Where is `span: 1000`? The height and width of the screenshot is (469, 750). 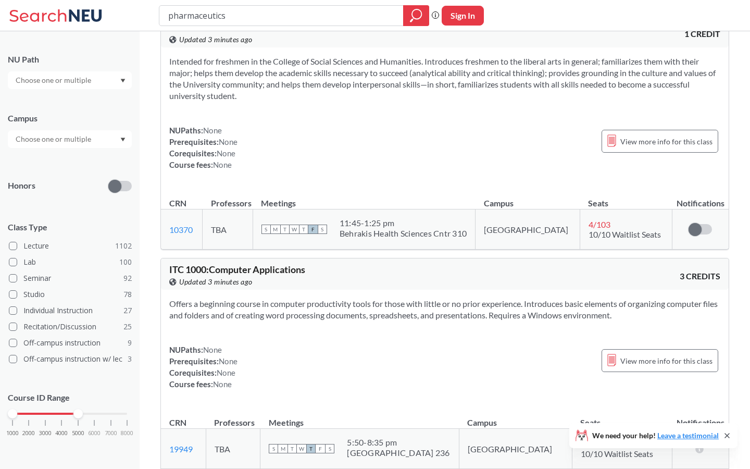
span: 1000 is located at coordinates (13, 433).